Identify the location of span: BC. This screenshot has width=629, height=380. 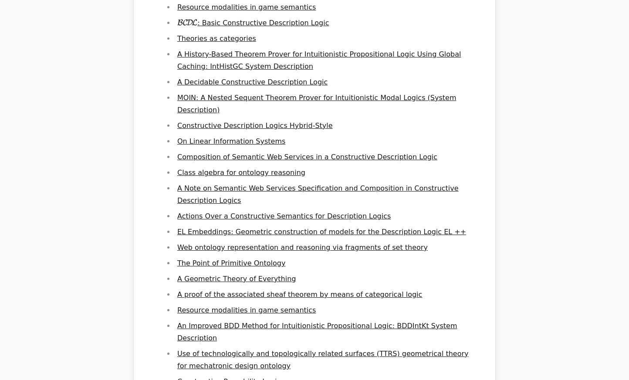
(182, 23).